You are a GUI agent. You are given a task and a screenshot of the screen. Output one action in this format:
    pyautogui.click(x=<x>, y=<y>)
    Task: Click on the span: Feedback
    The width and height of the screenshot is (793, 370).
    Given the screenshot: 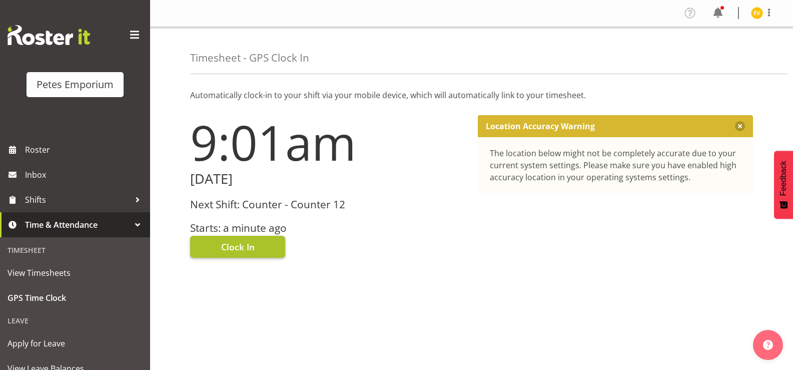 What is the action you would take?
    pyautogui.click(x=784, y=178)
    